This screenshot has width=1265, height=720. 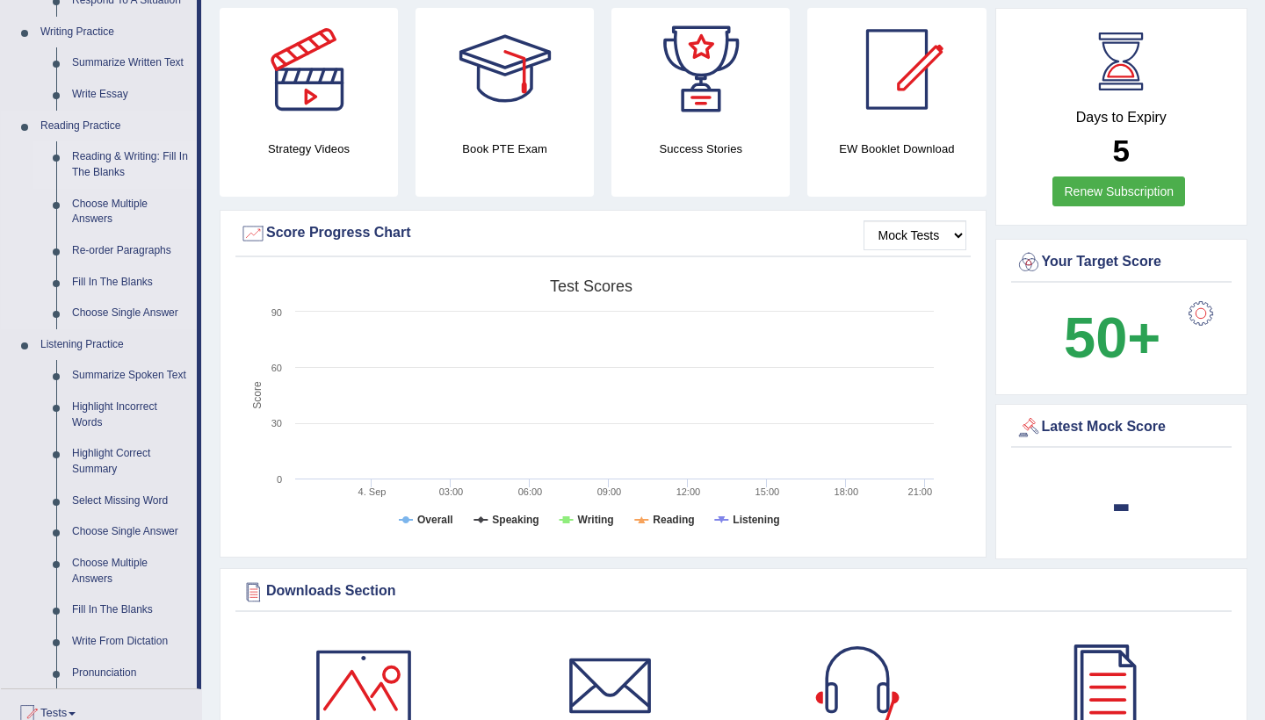 I want to click on a: Write From Dictation, so click(x=130, y=642).